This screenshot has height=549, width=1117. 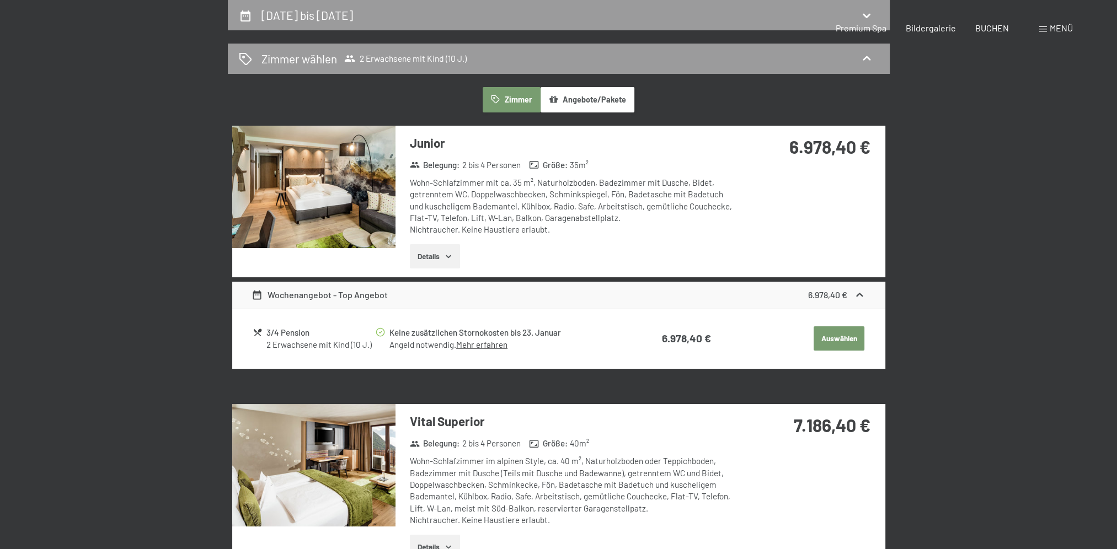 What do you see at coordinates (579, 165) in the screenshot?
I see `span: 35 m²` at bounding box center [579, 165].